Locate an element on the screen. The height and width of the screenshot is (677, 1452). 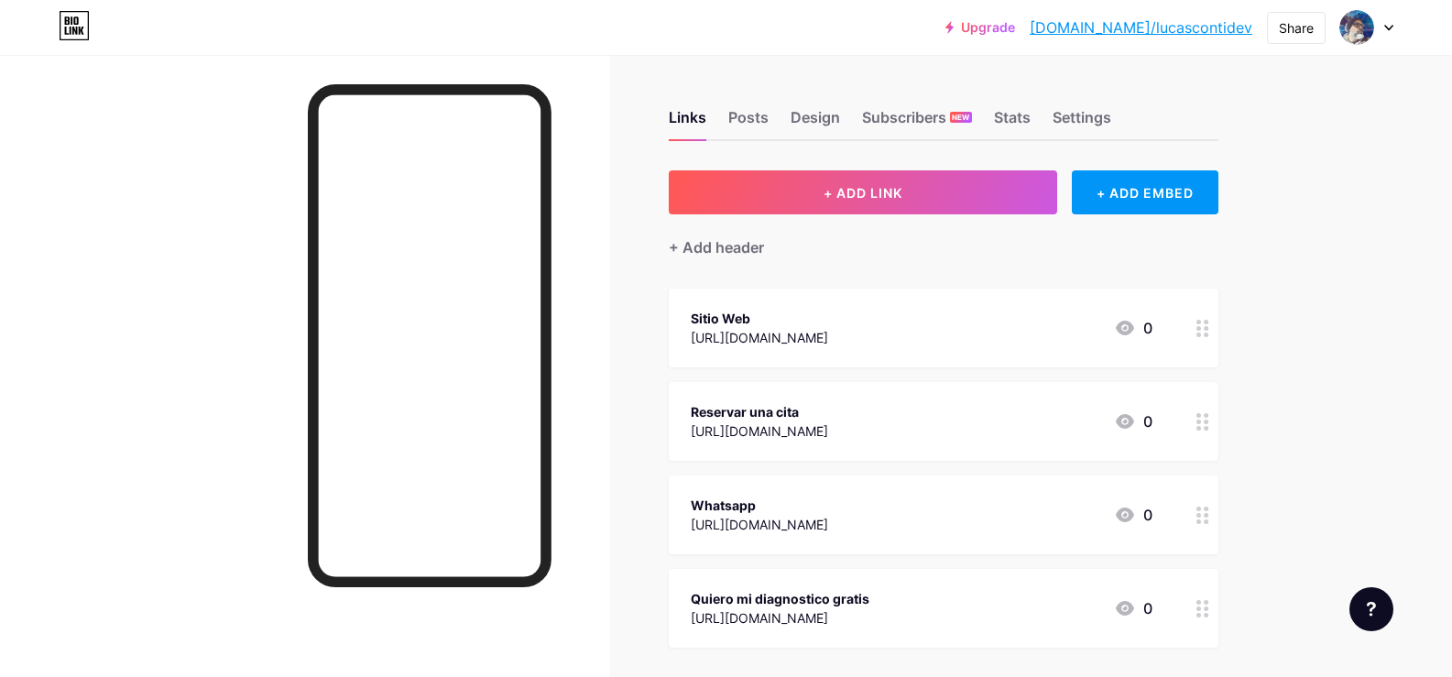
img: lucascontidev is located at coordinates (1357, 27).